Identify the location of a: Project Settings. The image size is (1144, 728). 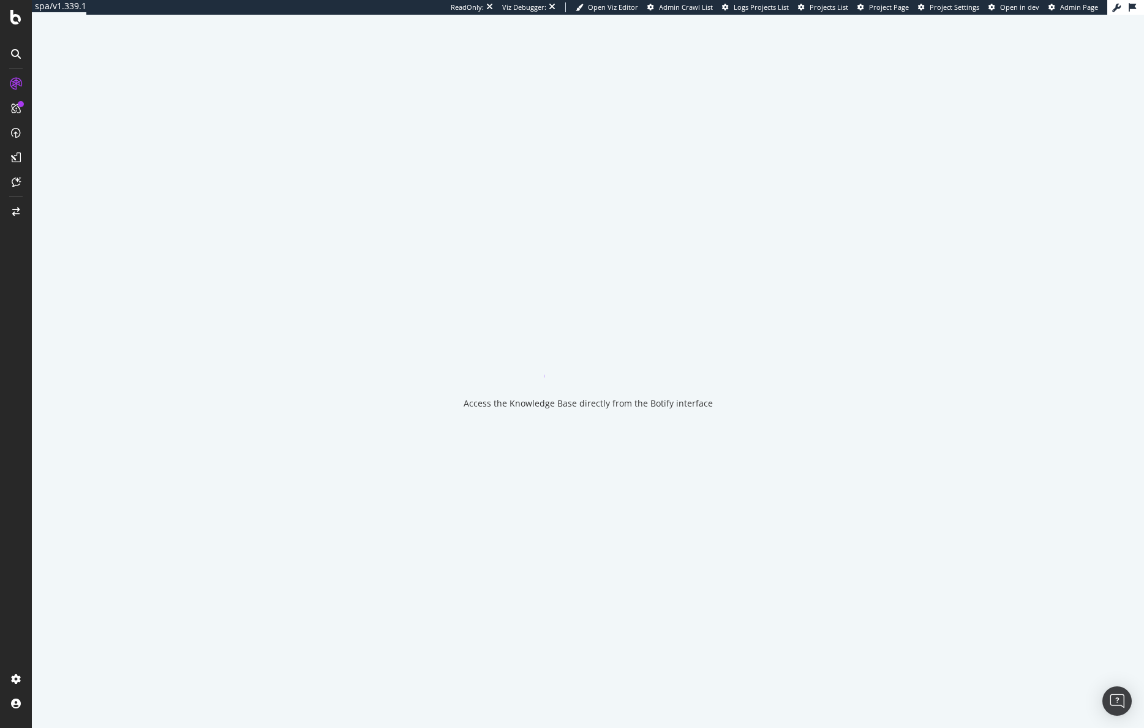
(949, 7).